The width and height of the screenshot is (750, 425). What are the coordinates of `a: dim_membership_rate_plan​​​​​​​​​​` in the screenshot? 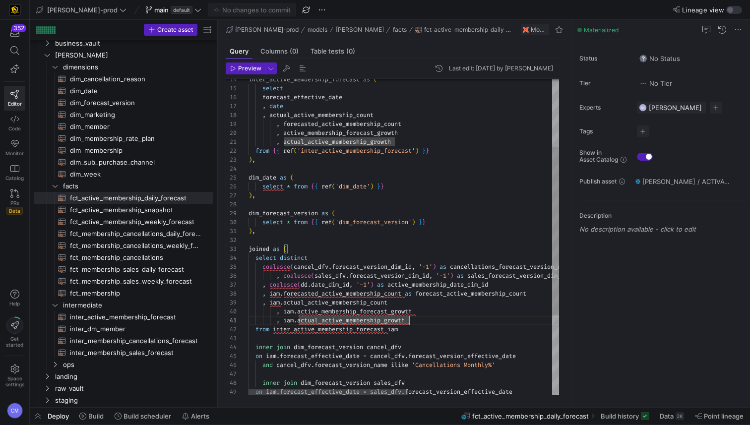 It's located at (123, 138).